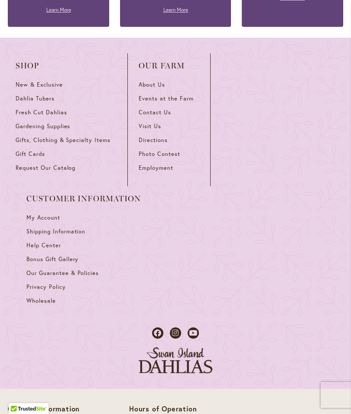  Describe the element at coordinates (43, 217) in the screenshot. I see `span: My Account` at that location.